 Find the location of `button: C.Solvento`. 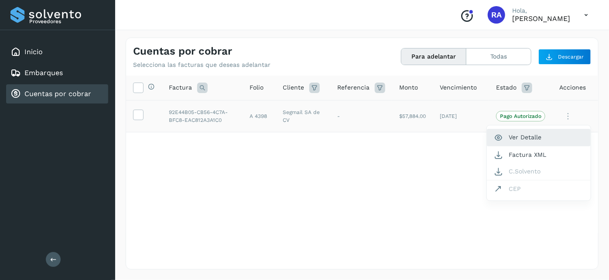

button: C.Solvento is located at coordinates (539, 171).